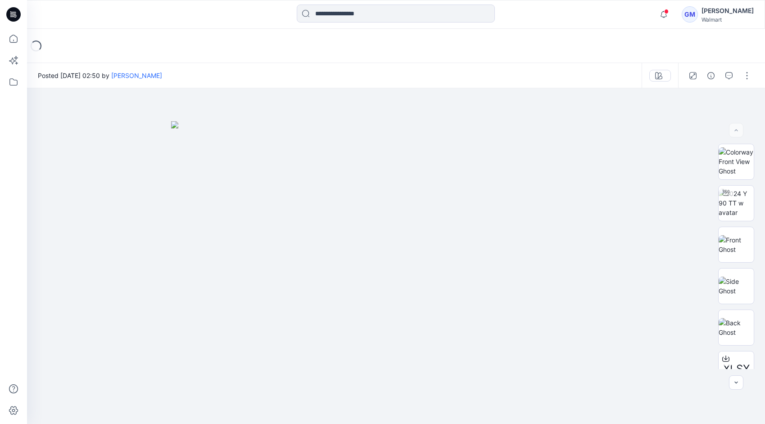  Describe the element at coordinates (736, 245) in the screenshot. I see `img: Front Ghost` at that location.